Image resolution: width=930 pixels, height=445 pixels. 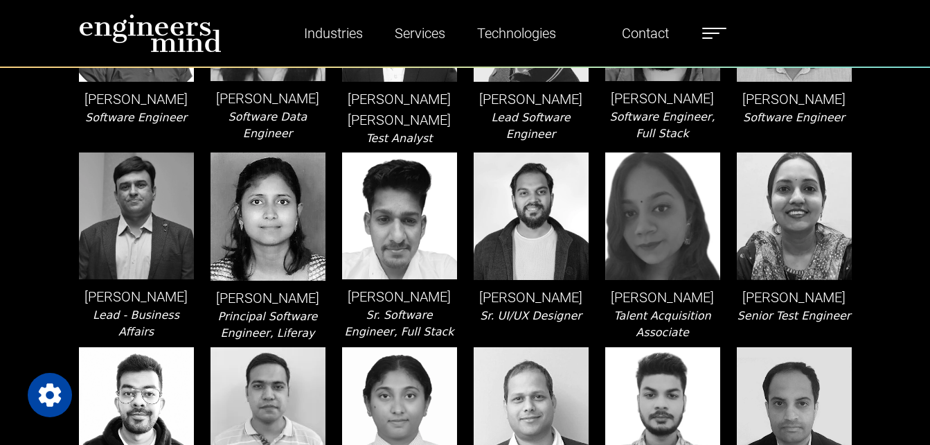 I want to click on i: Software Data Engineer, so click(x=268, y=125).